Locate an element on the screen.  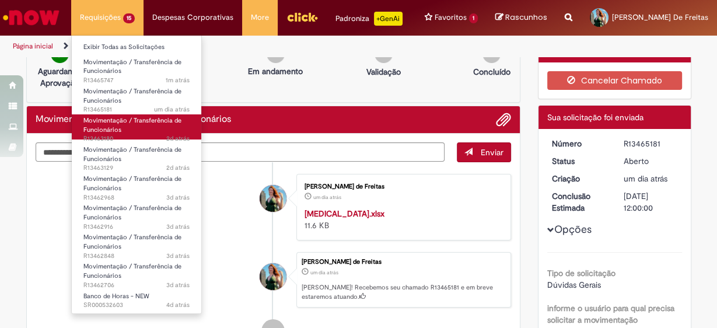
div: 11.6 KB is located at coordinates (401, 219).